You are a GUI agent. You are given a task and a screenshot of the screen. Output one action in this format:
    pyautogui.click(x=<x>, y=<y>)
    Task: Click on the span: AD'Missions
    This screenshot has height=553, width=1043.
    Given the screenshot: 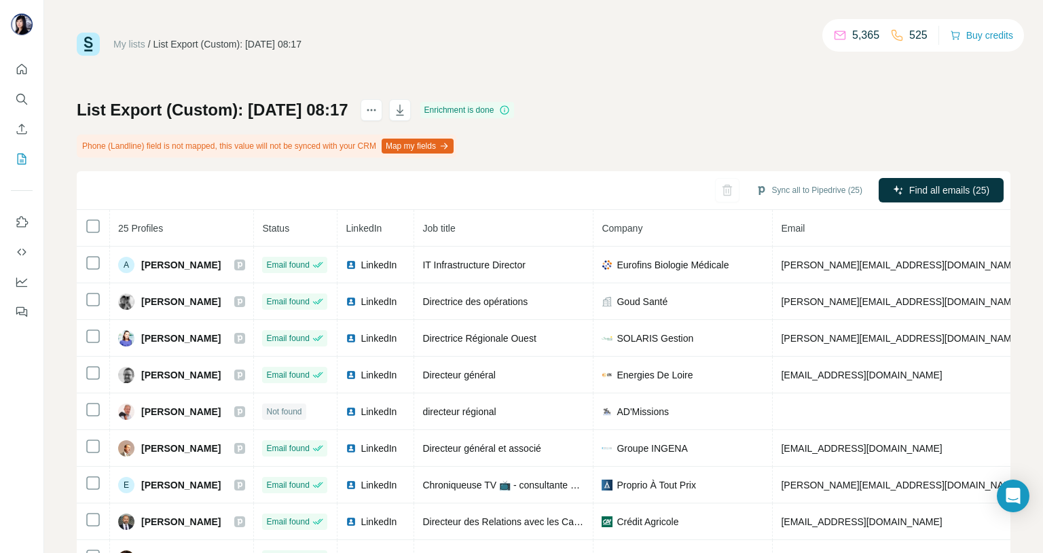 What is the action you would take?
    pyautogui.click(x=642, y=411)
    